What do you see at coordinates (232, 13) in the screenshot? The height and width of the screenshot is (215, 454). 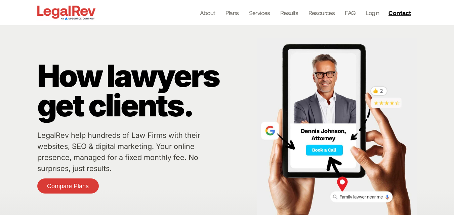 I see `a: Plans` at bounding box center [232, 13].